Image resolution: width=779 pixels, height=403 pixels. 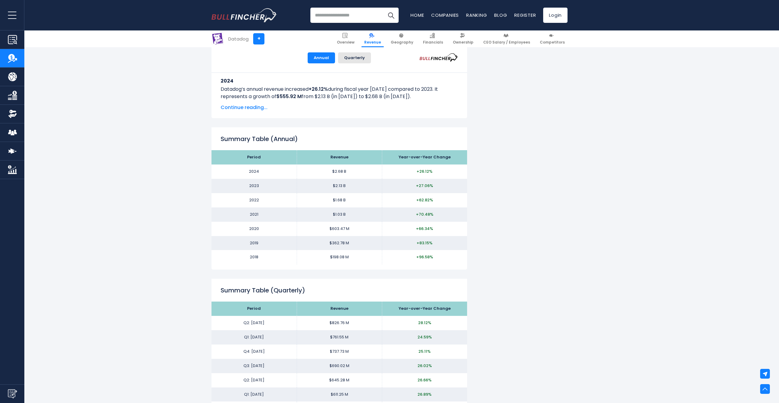 What do you see at coordinates (417, 15) in the screenshot?
I see `a: Home` at bounding box center [417, 15].